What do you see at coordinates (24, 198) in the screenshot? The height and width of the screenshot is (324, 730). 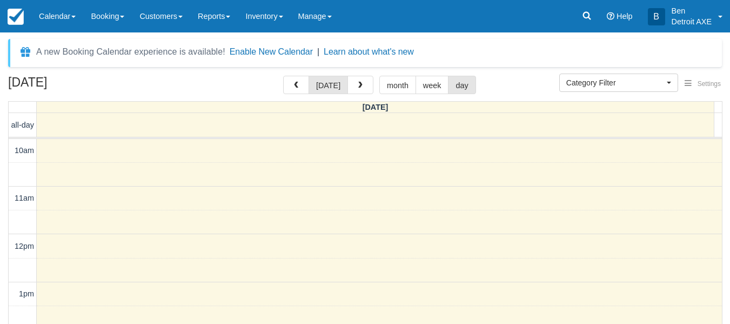 I see `span: 11am` at bounding box center [24, 198].